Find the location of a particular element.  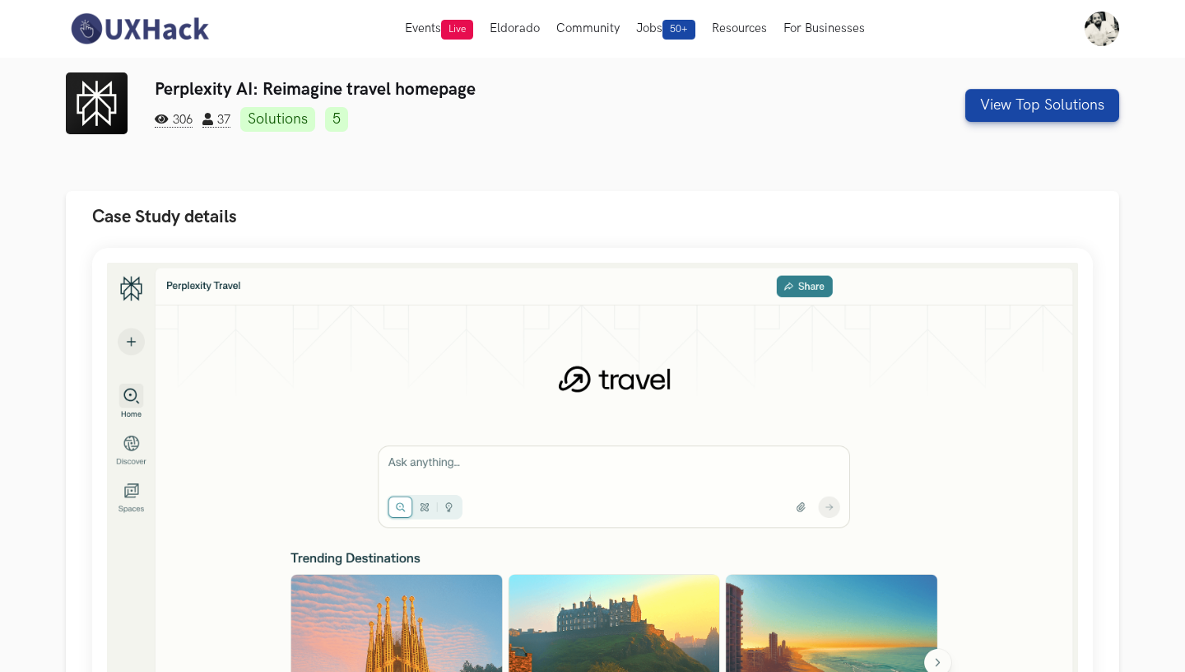

span: Live is located at coordinates (457, 30).